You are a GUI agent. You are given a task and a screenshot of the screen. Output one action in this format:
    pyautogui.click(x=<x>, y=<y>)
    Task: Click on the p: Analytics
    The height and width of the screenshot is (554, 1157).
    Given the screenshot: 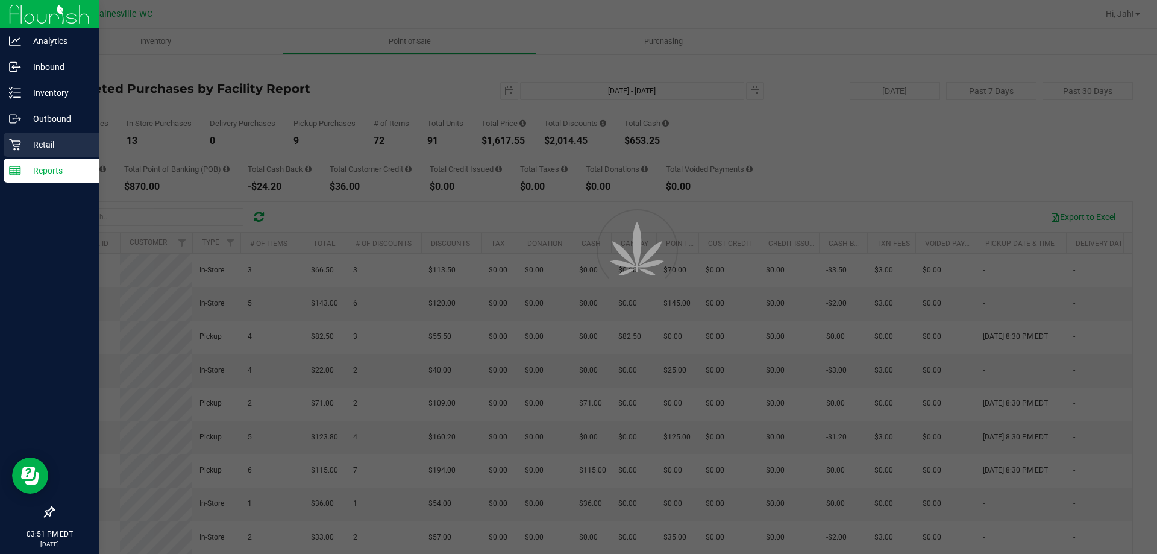 What is the action you would take?
    pyautogui.click(x=57, y=41)
    